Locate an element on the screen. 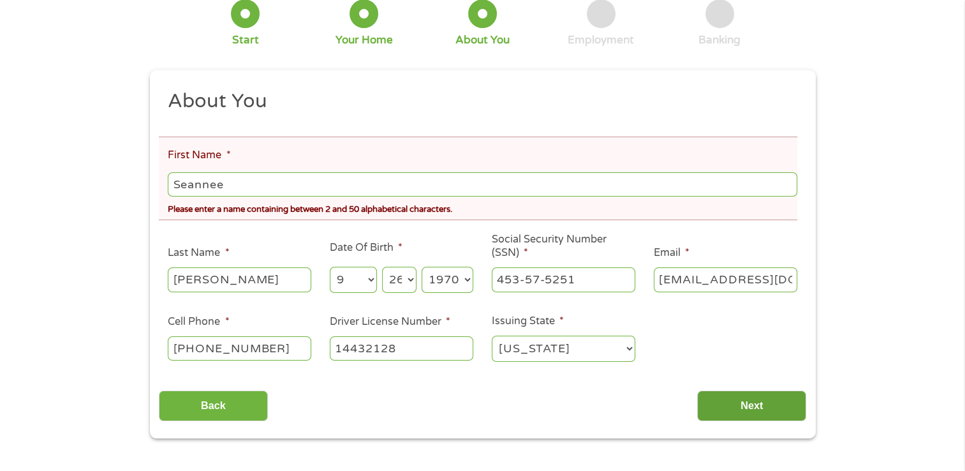 Image resolution: width=965 pixels, height=471 pixels. label: Issuing State is located at coordinates (528, 321).